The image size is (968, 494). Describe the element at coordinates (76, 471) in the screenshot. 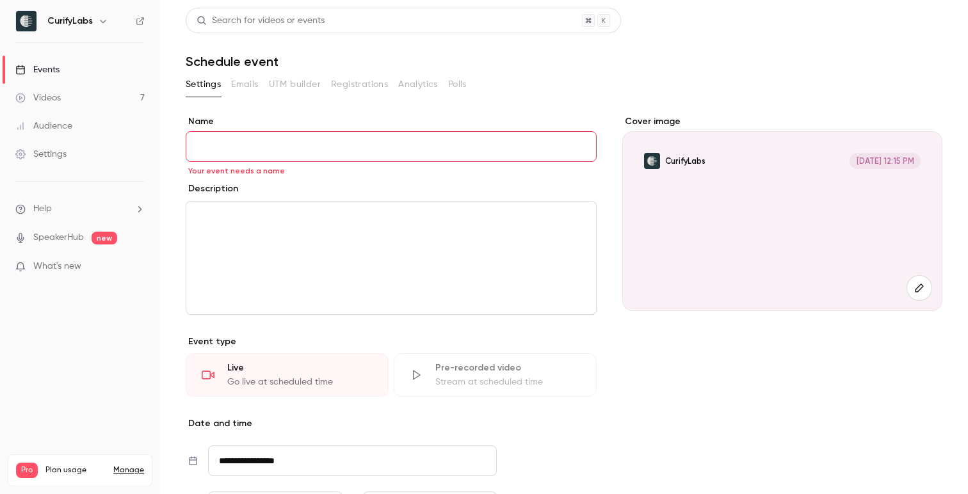

I see `span: Plan usage` at that location.